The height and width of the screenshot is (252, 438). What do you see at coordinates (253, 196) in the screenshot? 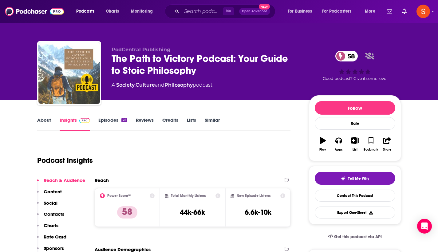
I see `h2: New Episode Listens` at bounding box center [253, 196].